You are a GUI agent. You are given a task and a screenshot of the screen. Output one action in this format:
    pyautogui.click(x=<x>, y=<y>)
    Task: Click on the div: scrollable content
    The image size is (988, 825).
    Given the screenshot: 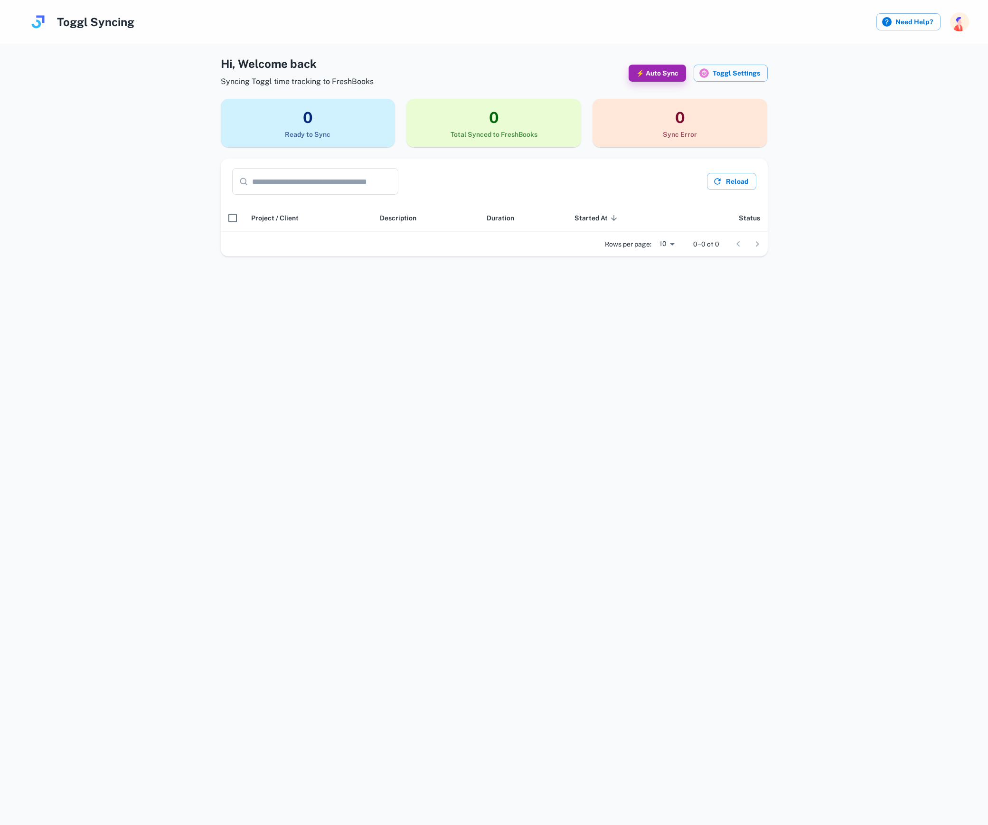 What is the action you would take?
    pyautogui.click(x=494, y=218)
    